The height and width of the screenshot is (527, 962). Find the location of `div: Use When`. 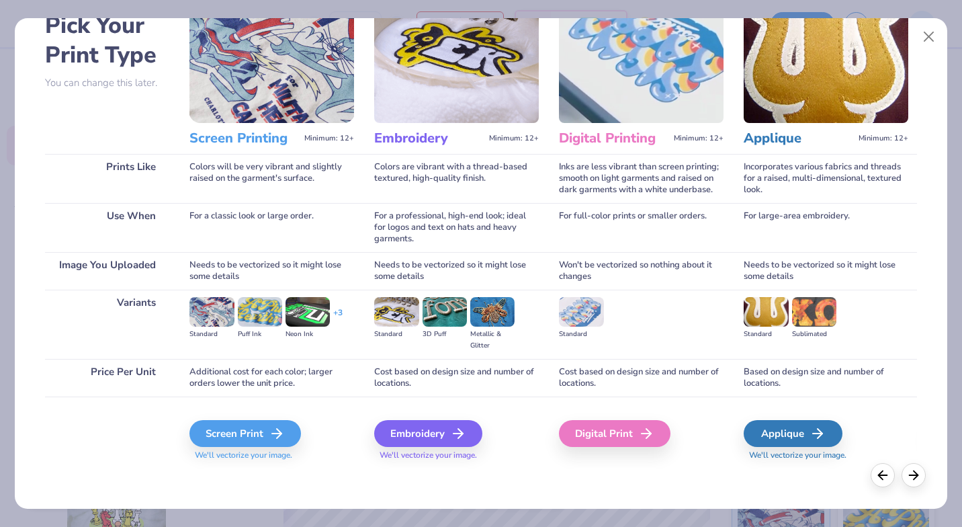

div: Use When is located at coordinates (107, 227).